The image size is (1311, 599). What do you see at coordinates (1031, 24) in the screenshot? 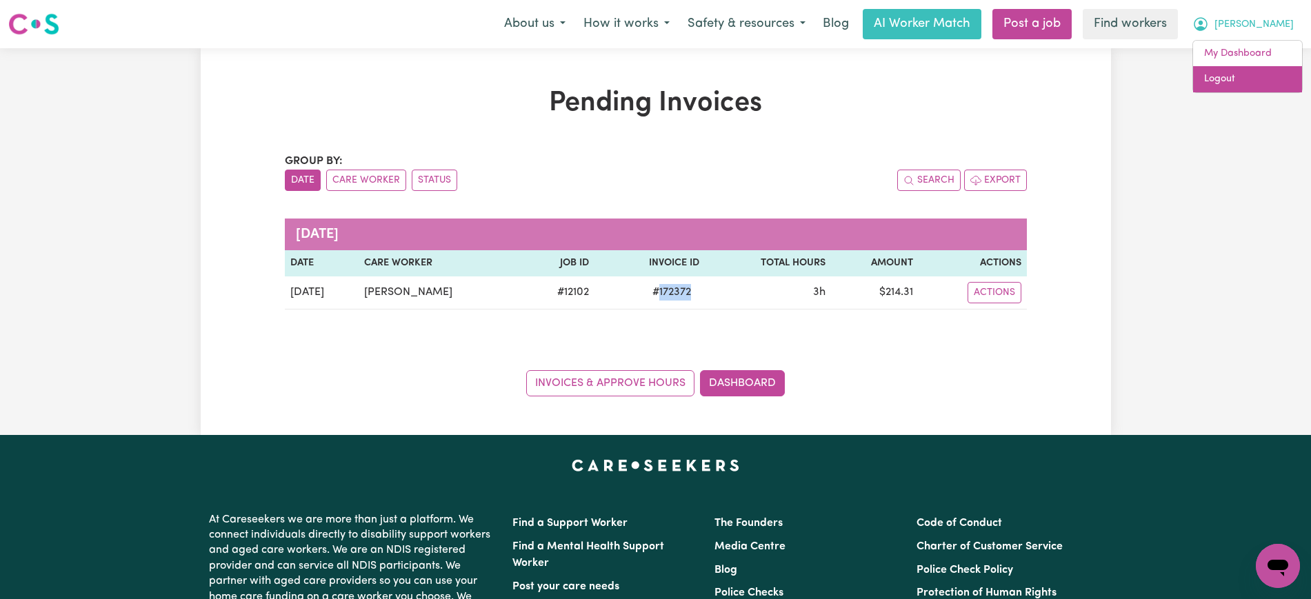
I see `a: Post a job` at bounding box center [1031, 24].